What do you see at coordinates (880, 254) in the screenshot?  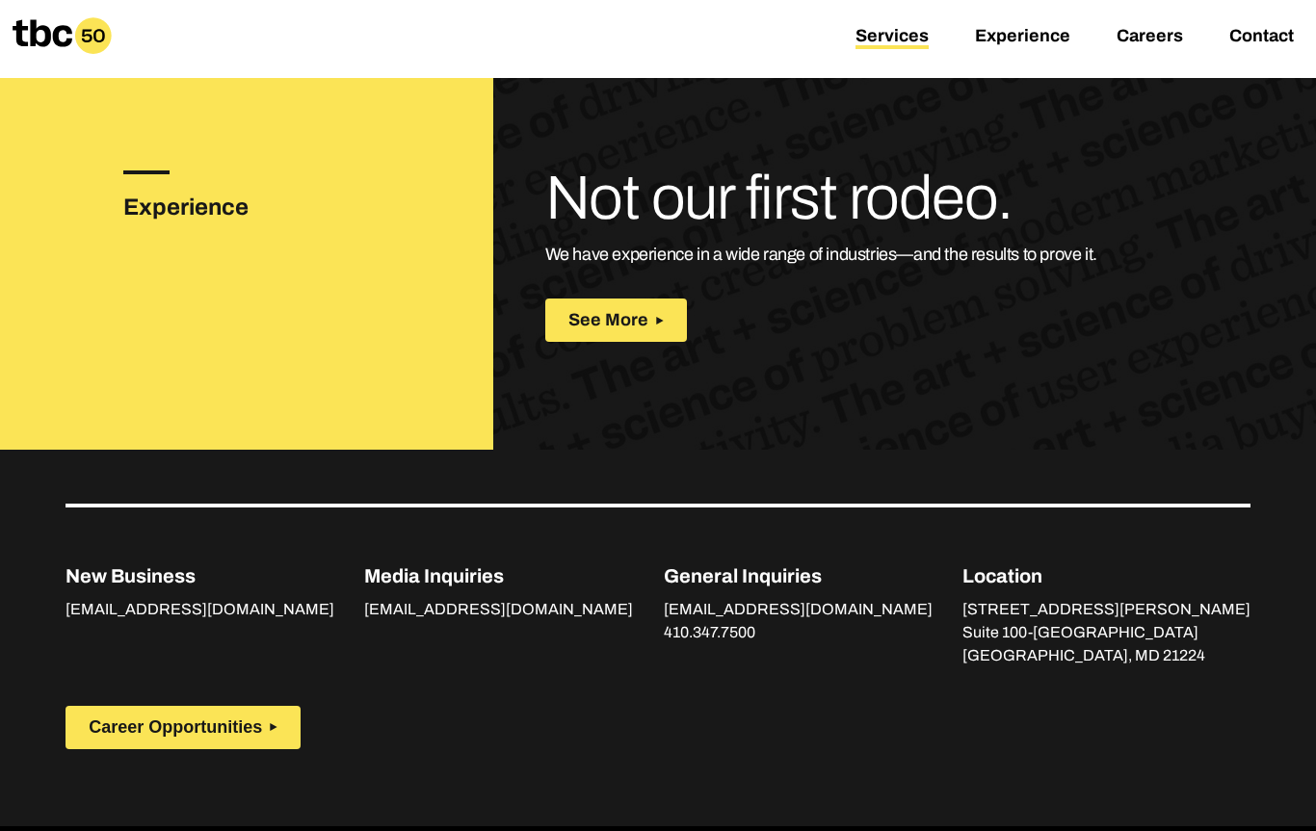 I see `p: We have experience in a wide range of industries—and the results to prove it.` at bounding box center [880, 254].